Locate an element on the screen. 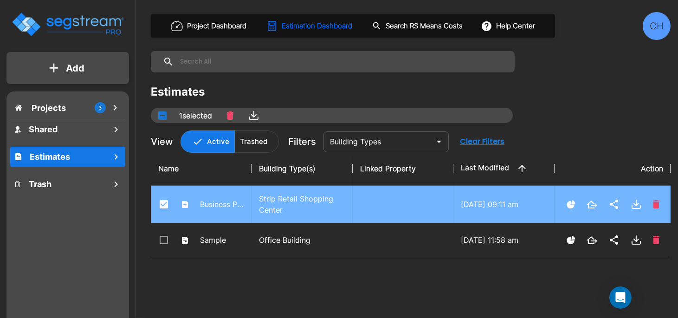  p: 1 selected is located at coordinates (195, 116).